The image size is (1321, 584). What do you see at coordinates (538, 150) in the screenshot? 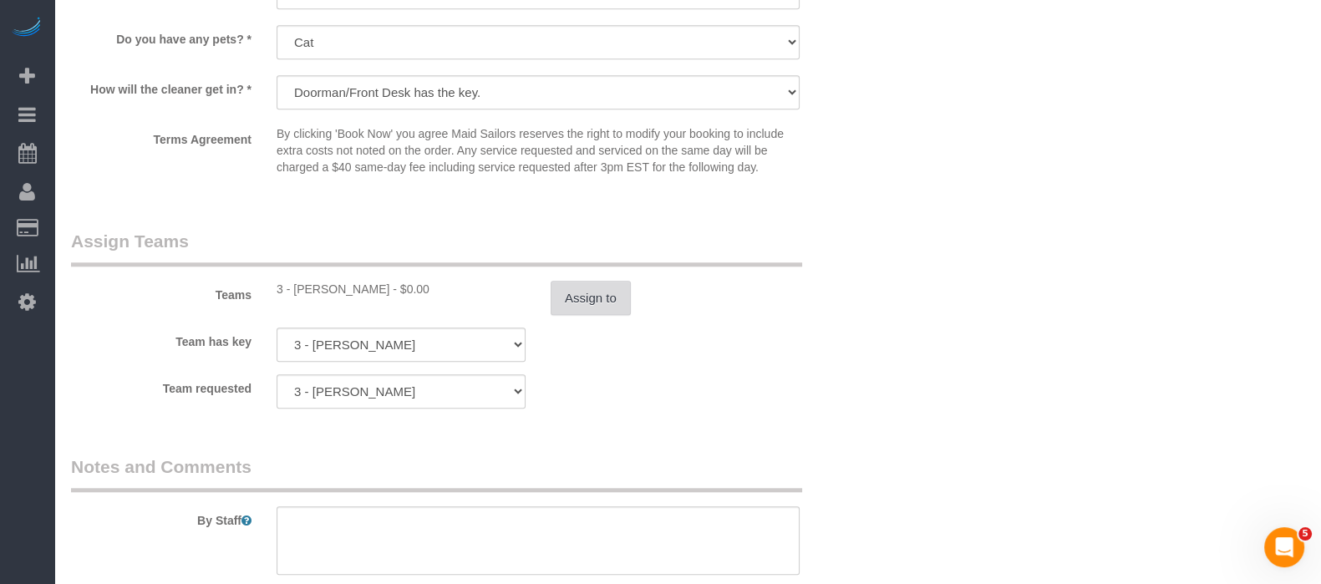
I see `p: By clicking 'Book Now' you agree Maid Sailors reserves the right to modify your booking to includ...` at bounding box center [538, 150].